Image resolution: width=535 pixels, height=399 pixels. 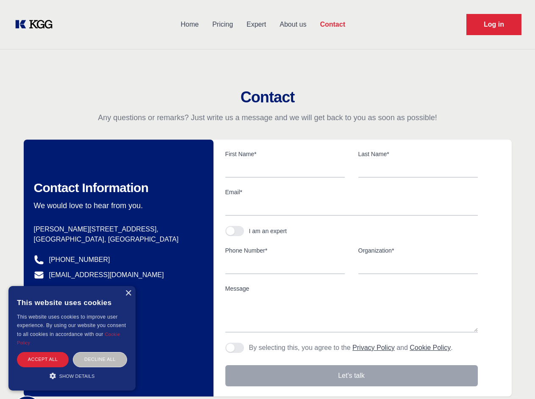 What do you see at coordinates (293, 25) in the screenshot?
I see `a: About us` at bounding box center [293, 25].